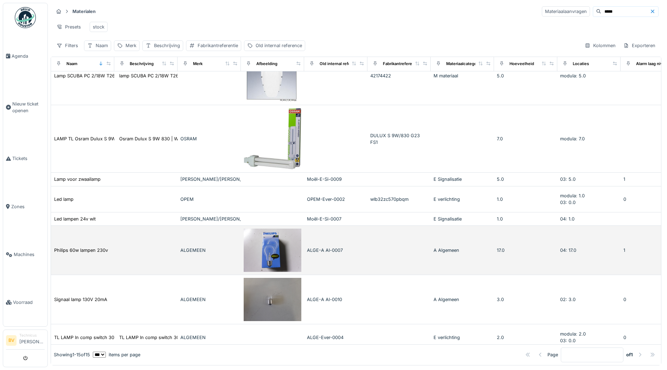 This screenshot has height=370, width=667. What do you see at coordinates (568, 179) in the screenshot?
I see `span: 03: 5.0` at bounding box center [568, 179].